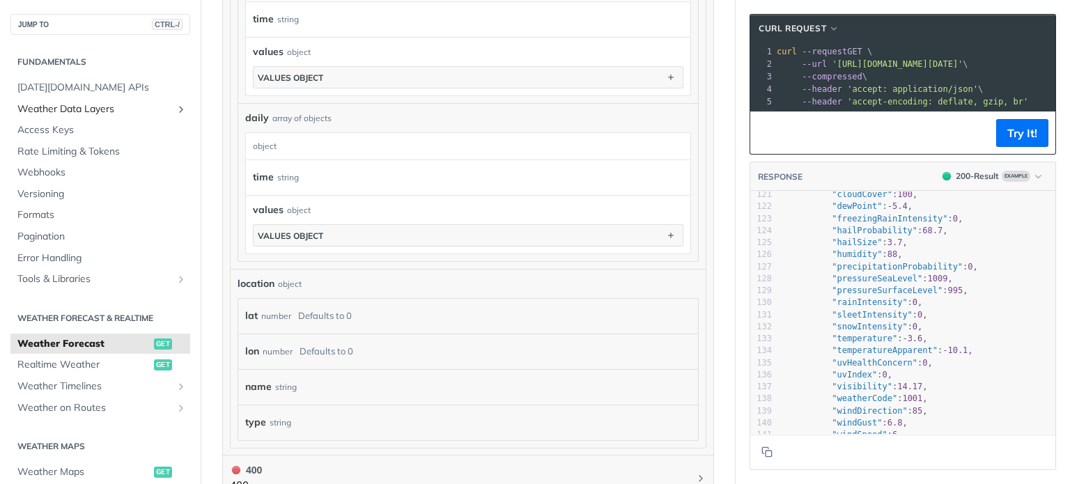 This screenshot has width=1070, height=484. I want to click on span: daily, so click(257, 118).